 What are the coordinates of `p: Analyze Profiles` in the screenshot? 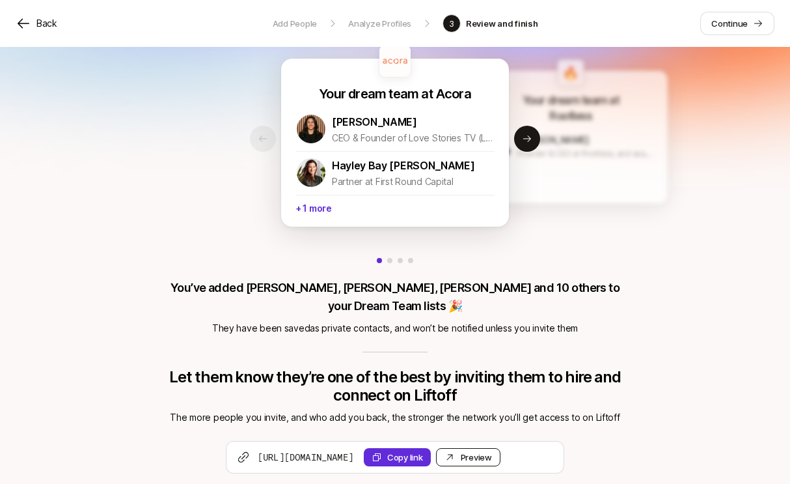 It's located at (379, 23).